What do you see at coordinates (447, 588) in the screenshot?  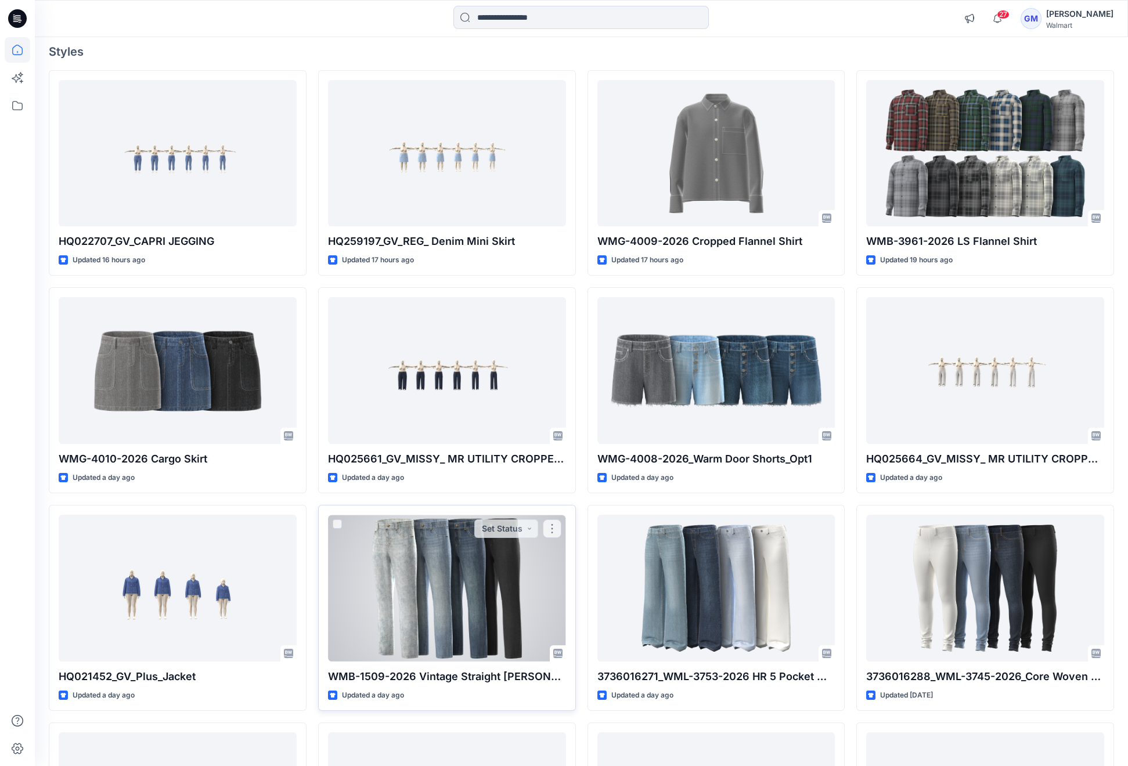 I see `a: WMB-1509-2026 Vintage Straight Jean` at bounding box center [447, 588].